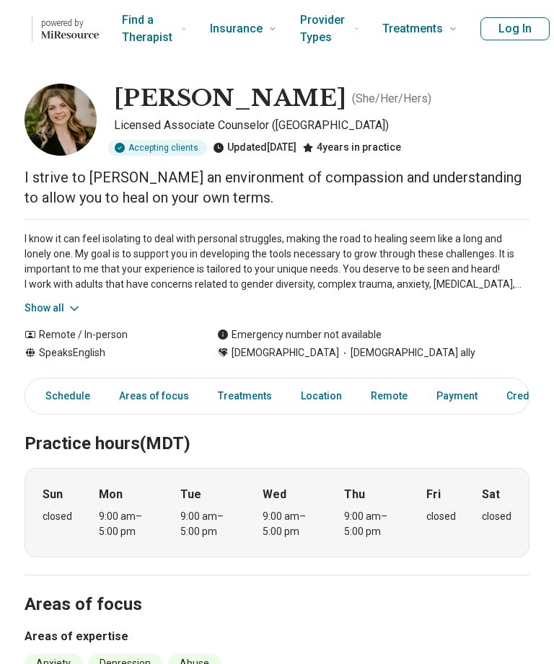  I want to click on div: Remote / In-person, so click(106, 335).